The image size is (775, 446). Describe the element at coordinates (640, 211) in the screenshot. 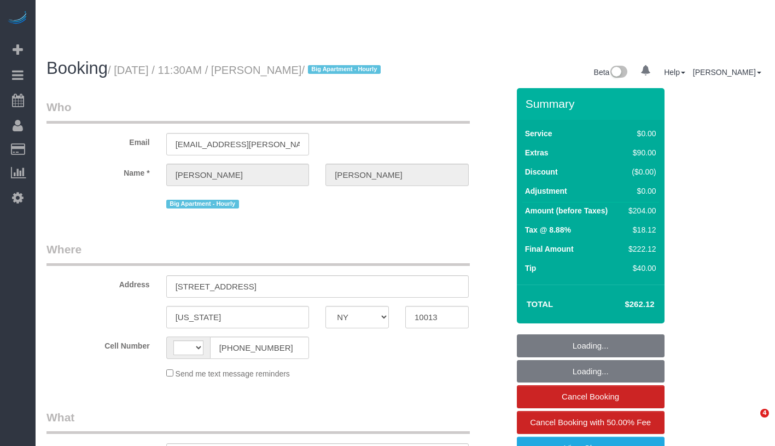

I see `div: $204.00` at that location.